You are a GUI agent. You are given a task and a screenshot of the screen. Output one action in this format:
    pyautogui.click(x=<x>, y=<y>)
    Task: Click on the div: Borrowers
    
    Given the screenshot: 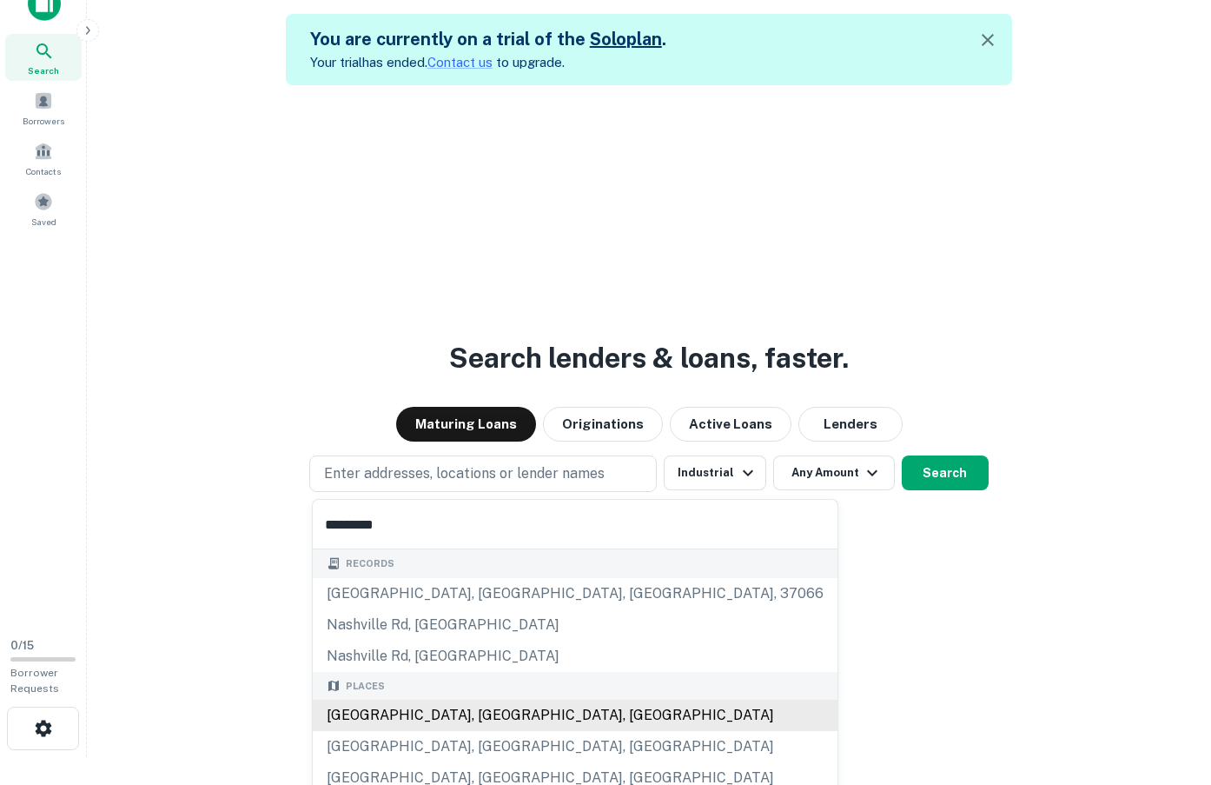 What is the action you would take?
    pyautogui.click(x=43, y=108)
    